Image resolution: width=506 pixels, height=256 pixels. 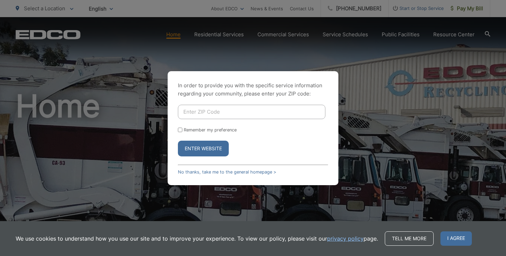 I want to click on button: Enter Website, so click(x=203, y=148).